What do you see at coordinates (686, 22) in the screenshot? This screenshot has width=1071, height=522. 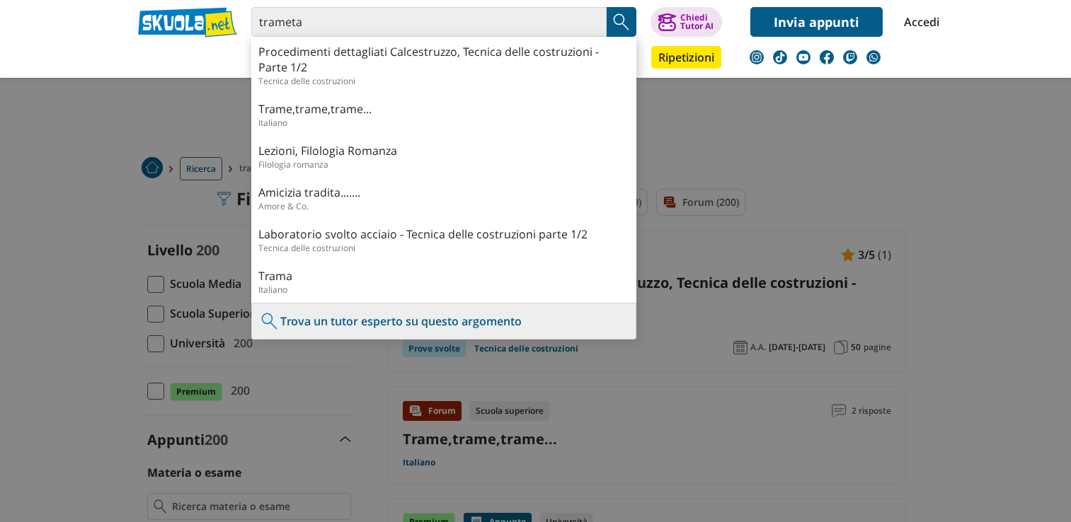 I see `button: ChiediTutor AI` at bounding box center [686, 22].